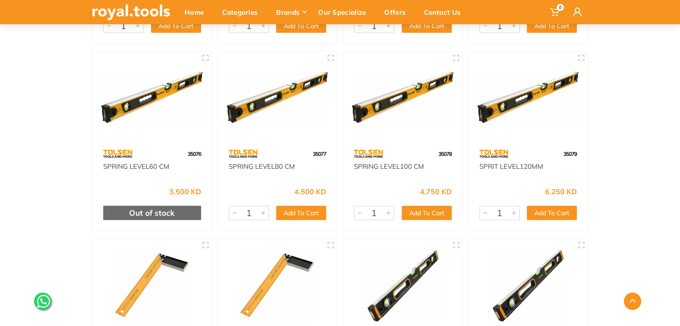  What do you see at coordinates (570, 154) in the screenshot?
I see `span: 35079` at bounding box center [570, 154].